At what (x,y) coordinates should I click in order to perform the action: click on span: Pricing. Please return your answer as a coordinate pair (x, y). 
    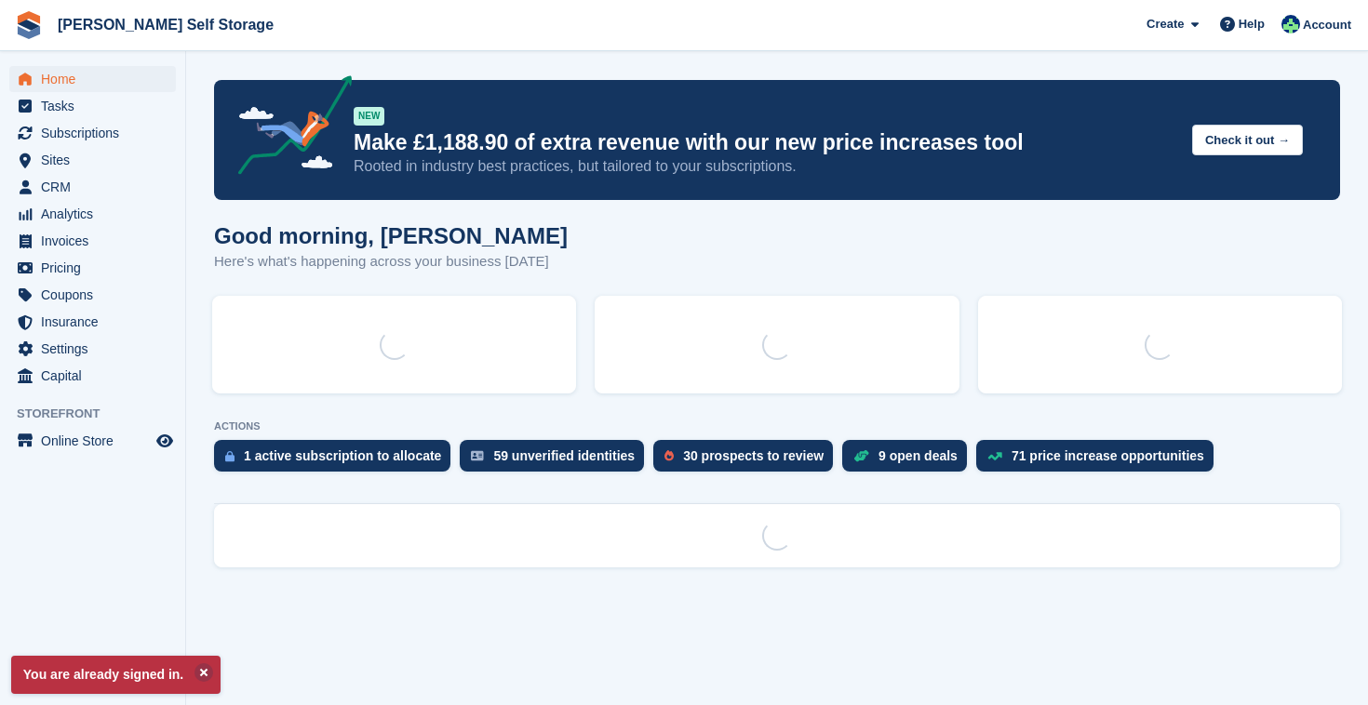
    Looking at the image, I should click on (97, 268).